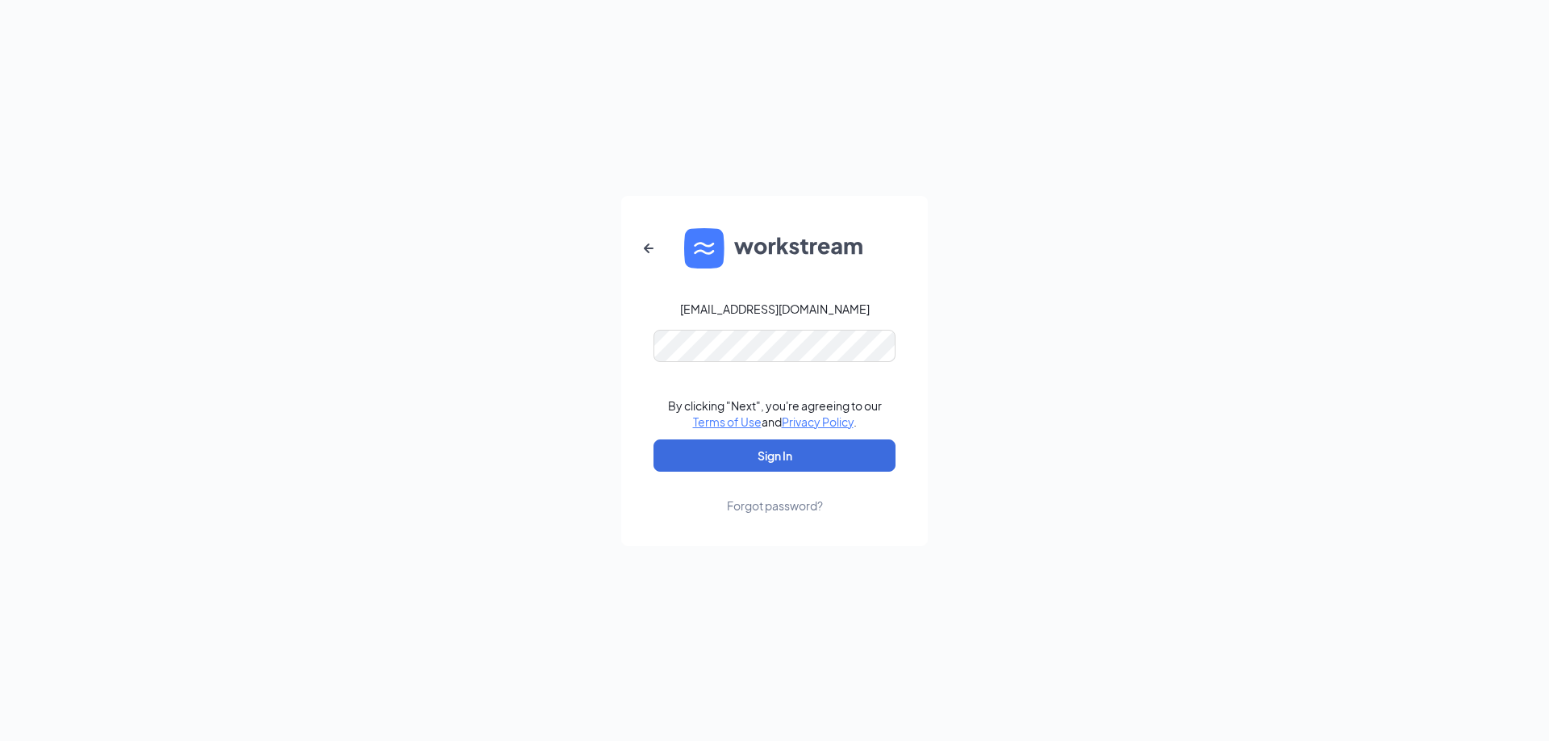 This screenshot has height=741, width=1549. Describe the element at coordinates (774, 248) in the screenshot. I see `img: WS logo and Workstream text` at that location.